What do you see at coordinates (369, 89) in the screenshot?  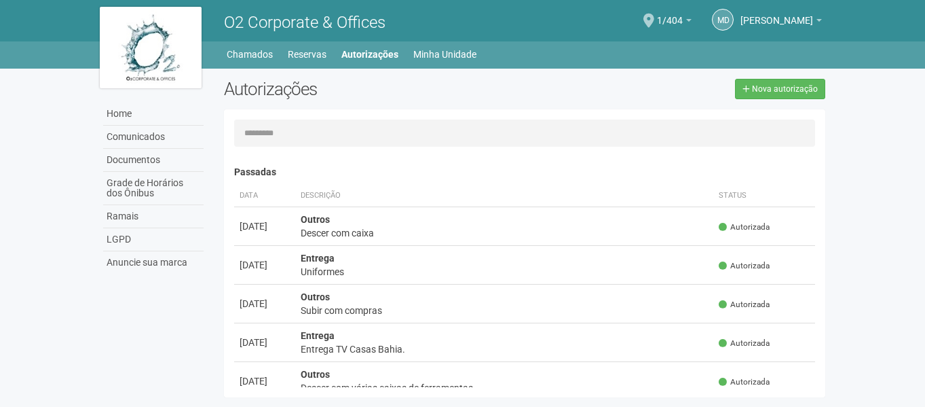 I see `h2: Autorizações` at bounding box center [369, 89].